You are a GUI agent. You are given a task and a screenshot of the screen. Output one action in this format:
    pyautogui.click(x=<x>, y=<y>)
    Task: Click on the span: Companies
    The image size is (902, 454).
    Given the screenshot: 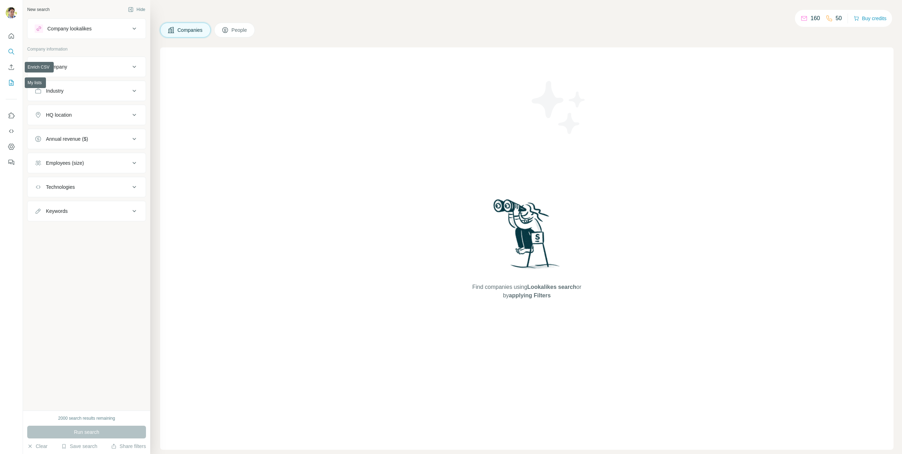 What is the action you would take?
    pyautogui.click(x=190, y=30)
    